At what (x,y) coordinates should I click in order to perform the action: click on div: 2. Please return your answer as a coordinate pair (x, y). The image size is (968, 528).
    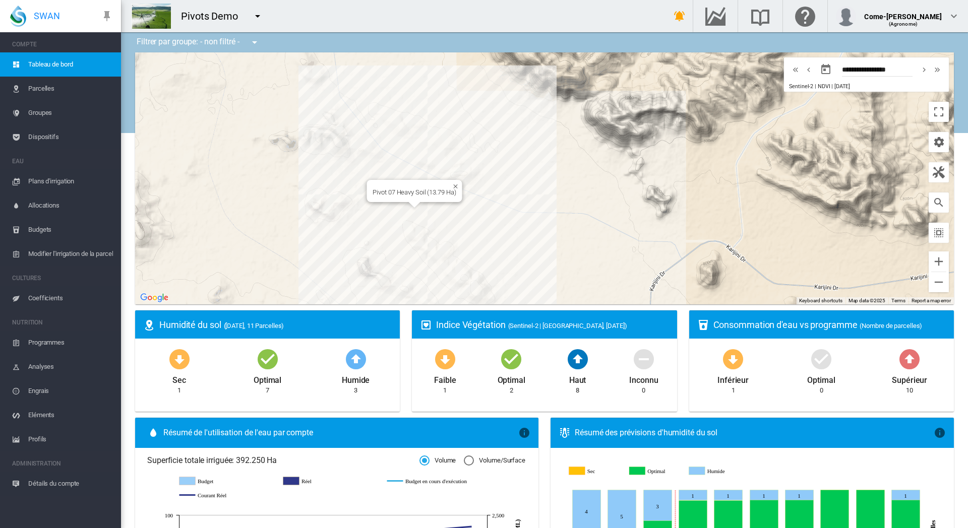
    Looking at the image, I should click on (511, 391).